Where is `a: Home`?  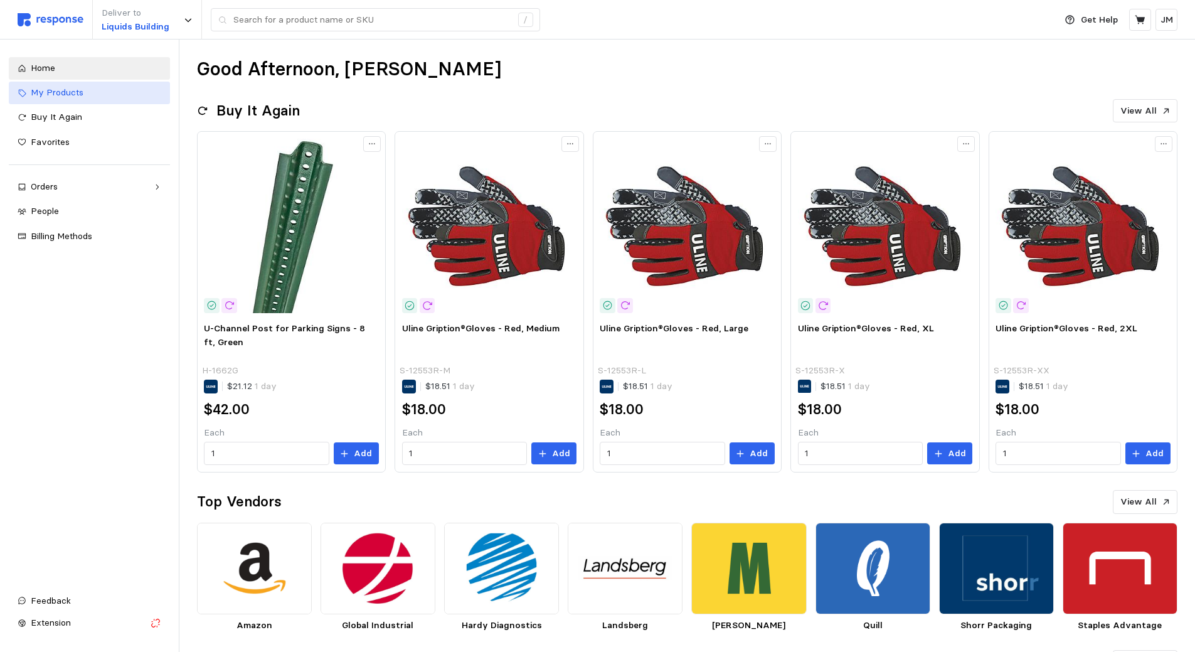
a: Home is located at coordinates (89, 68).